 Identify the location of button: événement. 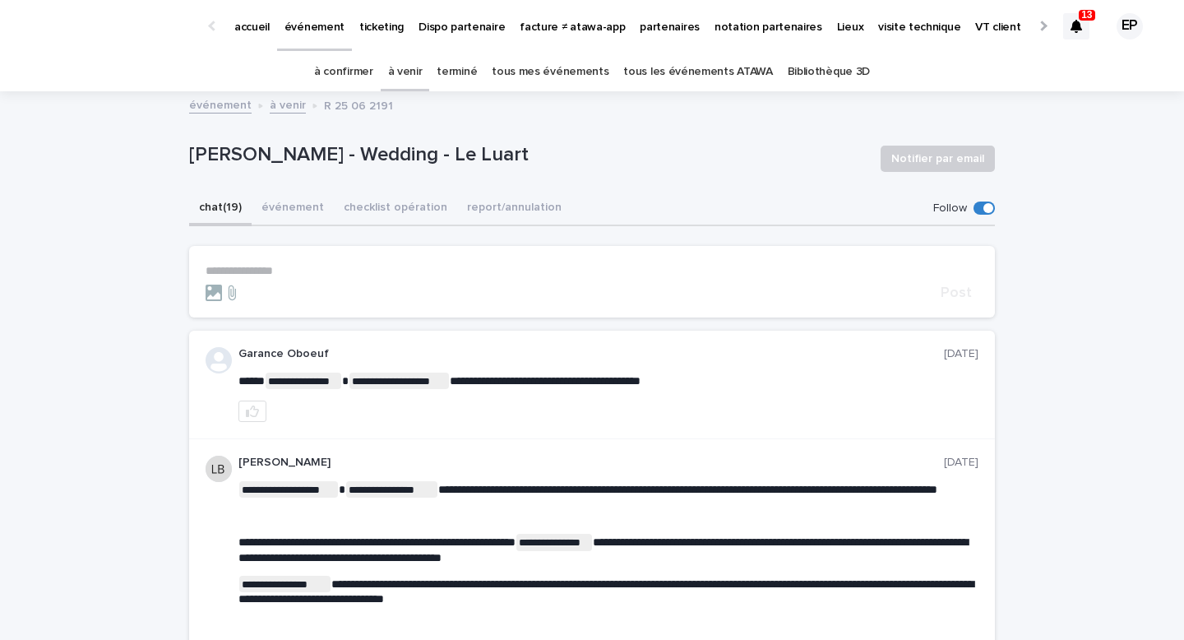
(293, 209).